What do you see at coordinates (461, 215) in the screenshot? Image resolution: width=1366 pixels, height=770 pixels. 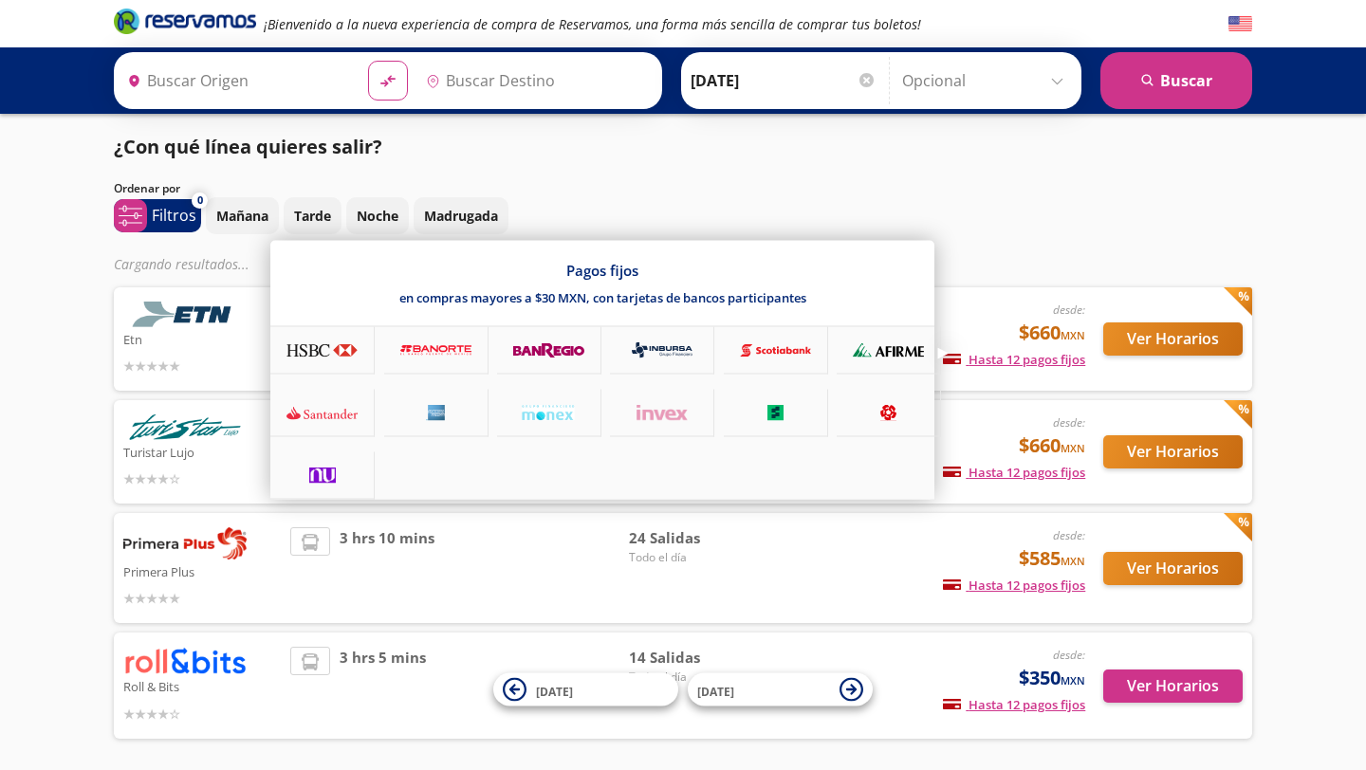 I see `p: Madrugada` at bounding box center [461, 215].